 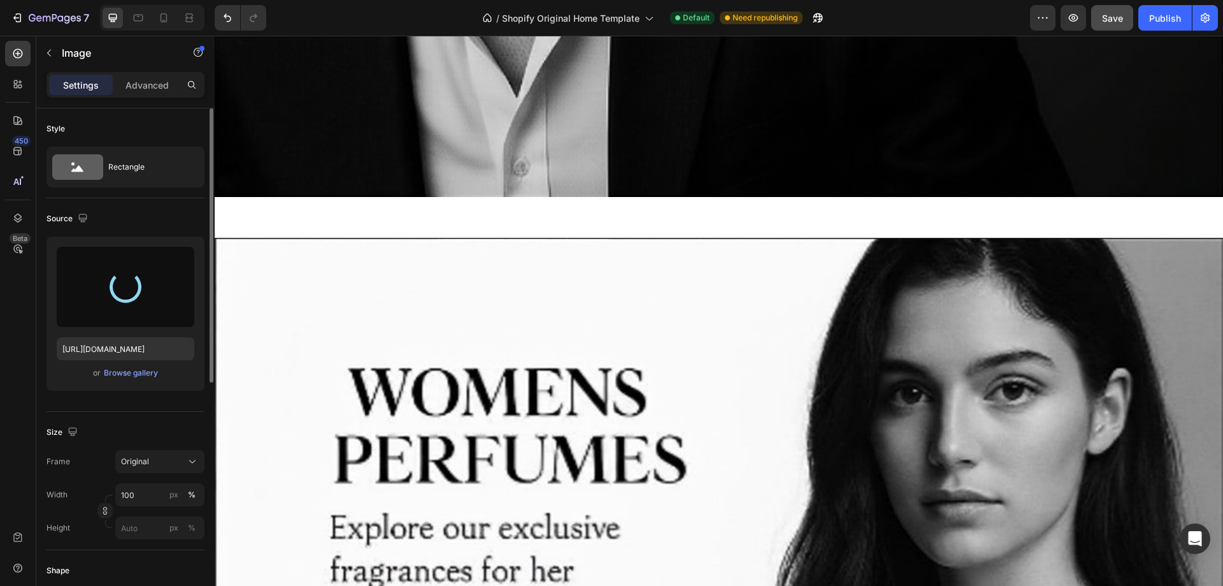 What do you see at coordinates (131, 373) in the screenshot?
I see `button: Browse gallery` at bounding box center [131, 373].